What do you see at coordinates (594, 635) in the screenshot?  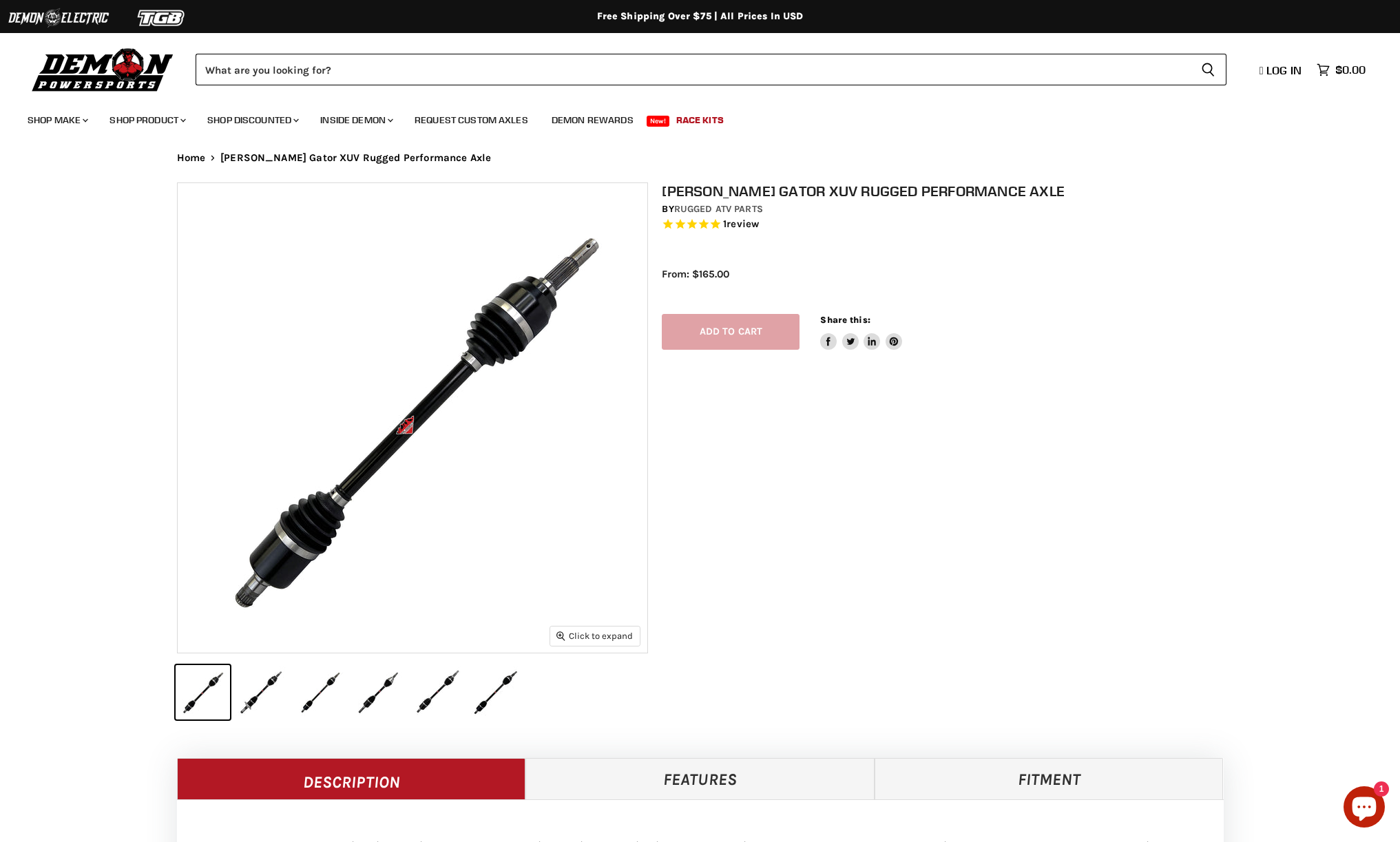 I see `span: Click to expand` at bounding box center [594, 635].